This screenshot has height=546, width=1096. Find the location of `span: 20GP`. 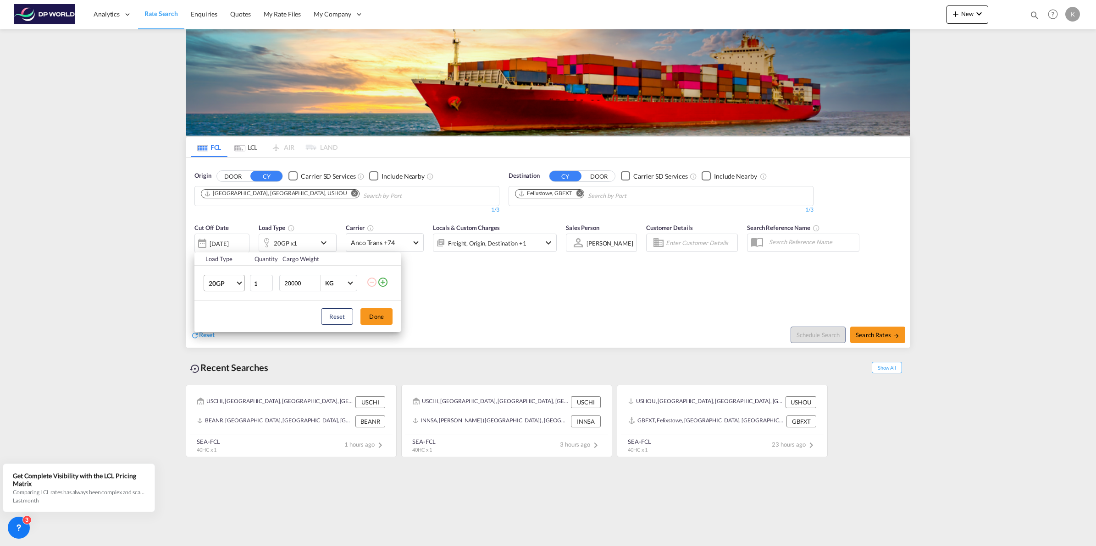

span: 20GP is located at coordinates (222, 284).